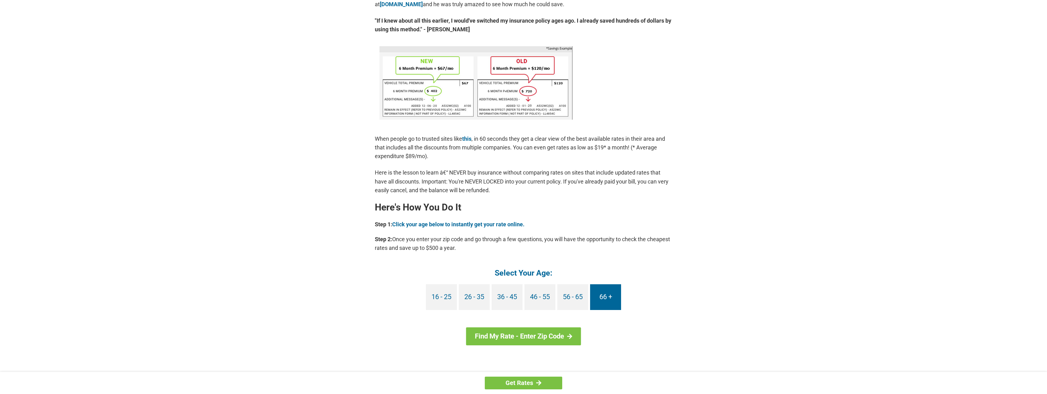  Describe the element at coordinates (474, 297) in the screenshot. I see `a: 26 - 35` at that location.